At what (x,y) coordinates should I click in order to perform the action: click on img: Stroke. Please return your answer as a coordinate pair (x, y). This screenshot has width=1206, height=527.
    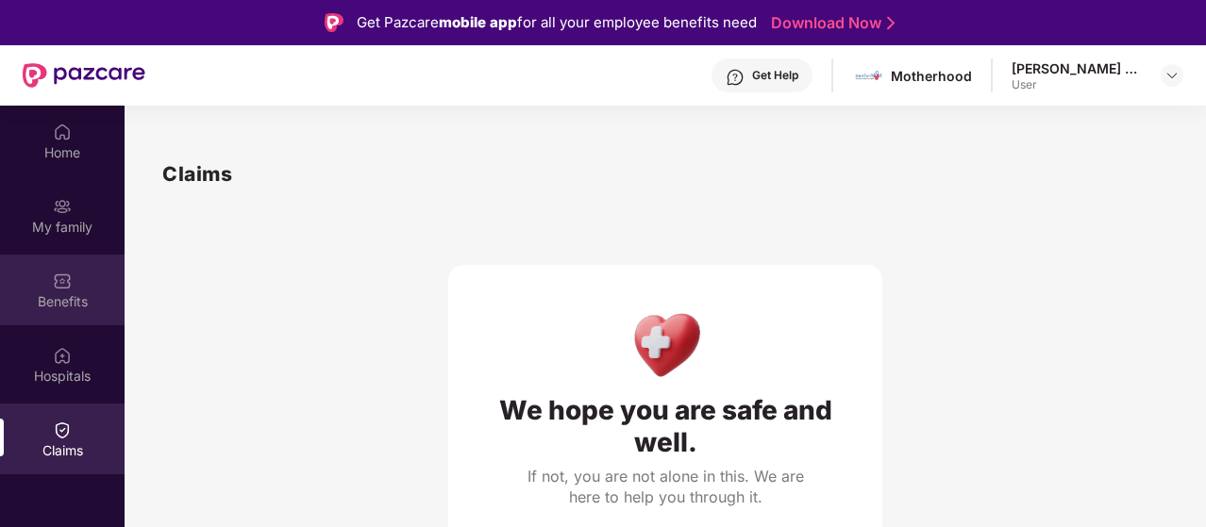
    Looking at the image, I should click on (891, 23).